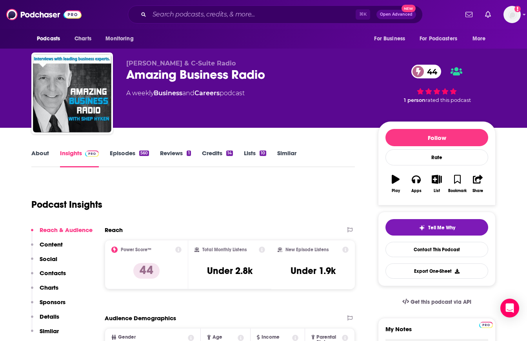 Image resolution: width=527 pixels, height=341 pixels. I want to click on button: Export One-Sheet, so click(437, 271).